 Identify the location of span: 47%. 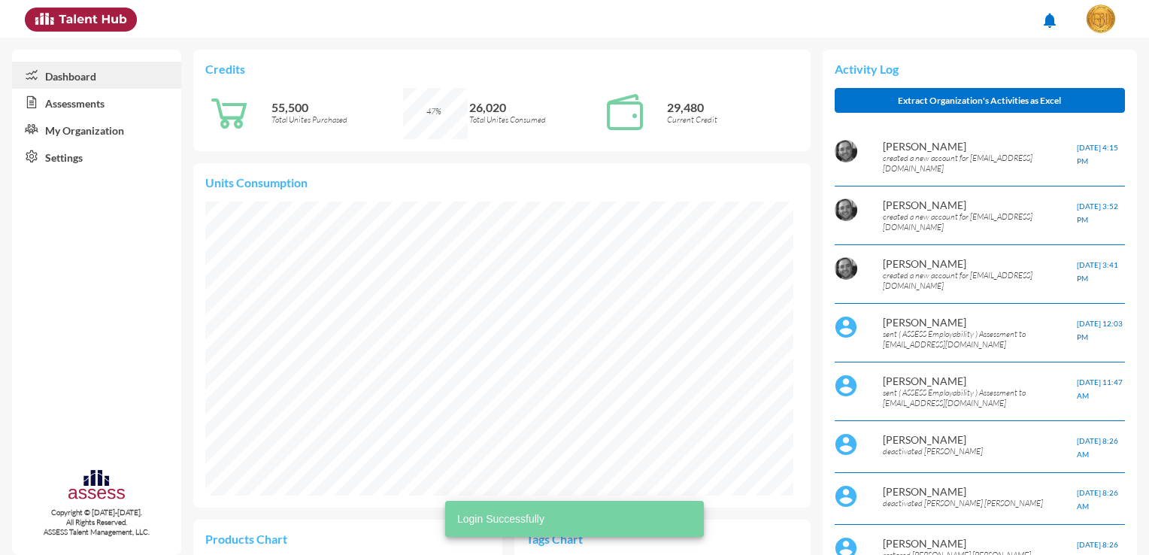
(434, 111).